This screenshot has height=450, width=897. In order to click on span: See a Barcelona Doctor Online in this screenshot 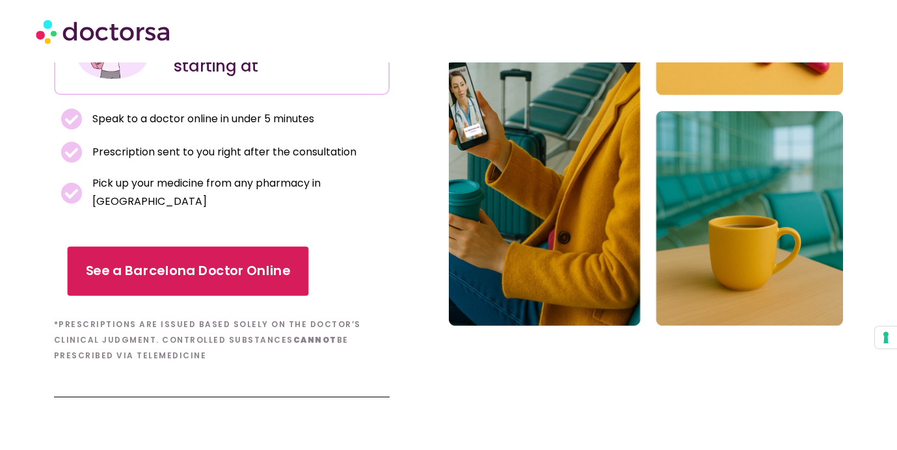, I will do `click(187, 271)`.